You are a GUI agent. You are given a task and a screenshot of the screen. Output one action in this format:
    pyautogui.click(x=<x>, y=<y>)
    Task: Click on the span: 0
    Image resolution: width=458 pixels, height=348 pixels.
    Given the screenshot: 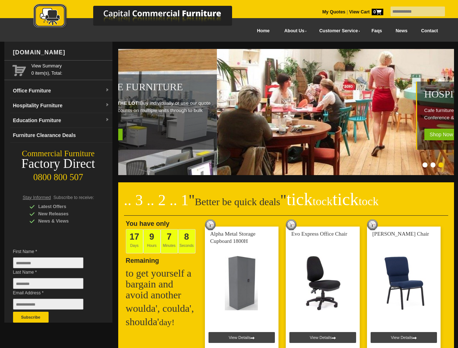 What is the action you would take?
    pyautogui.click(x=378, y=12)
    